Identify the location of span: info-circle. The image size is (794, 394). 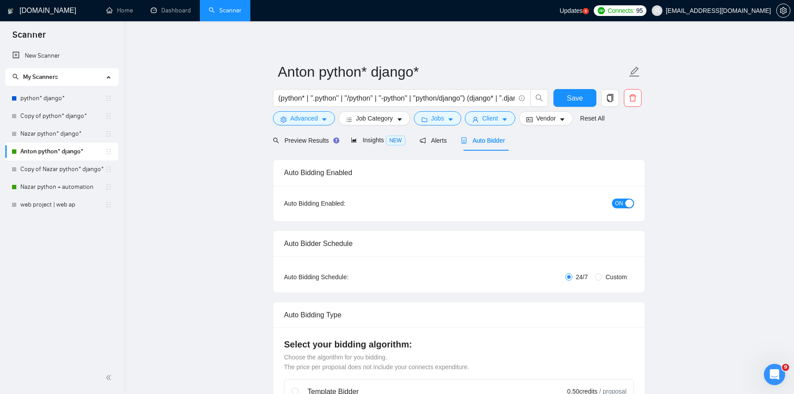
(522, 98).